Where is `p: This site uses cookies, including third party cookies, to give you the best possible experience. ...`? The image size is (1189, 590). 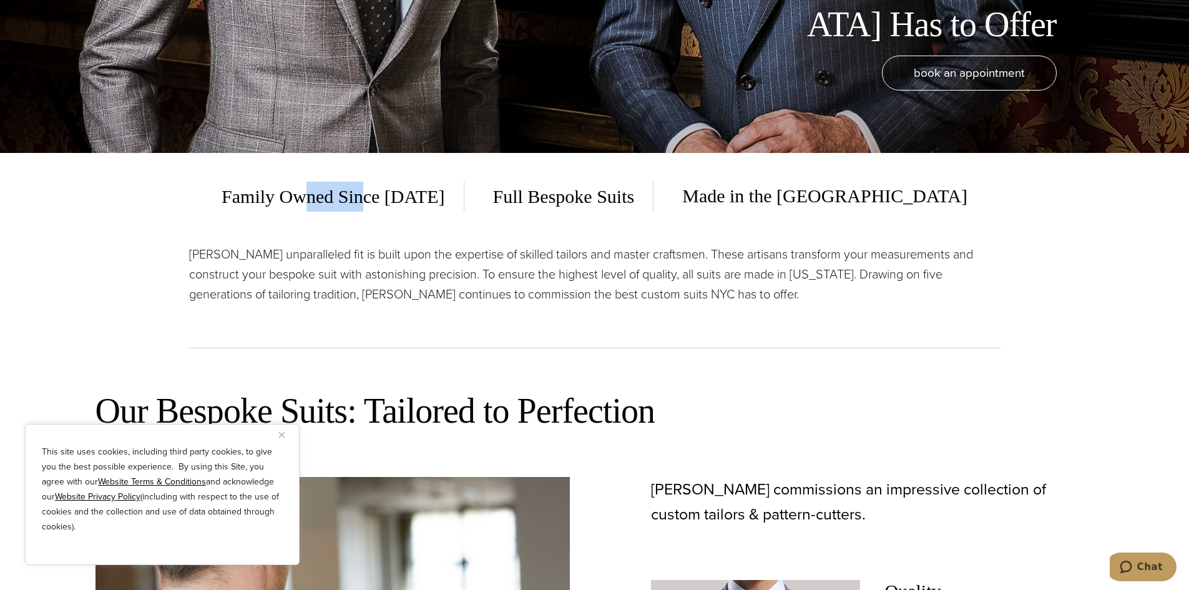 p: This site uses cookies, including third party cookies, to give you the best possible experience. ... is located at coordinates (162, 489).